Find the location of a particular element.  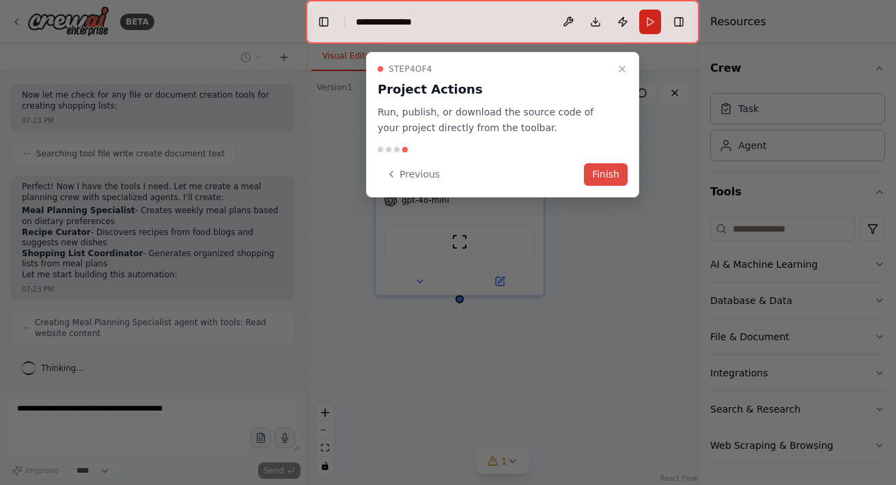

h3: Project Actions is located at coordinates (494, 89).